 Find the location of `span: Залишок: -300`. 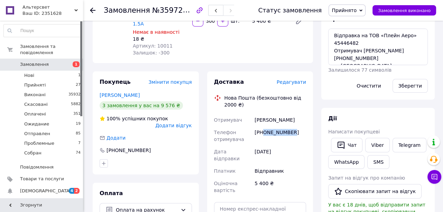

span: Залишок: -300 is located at coordinates (151, 53).